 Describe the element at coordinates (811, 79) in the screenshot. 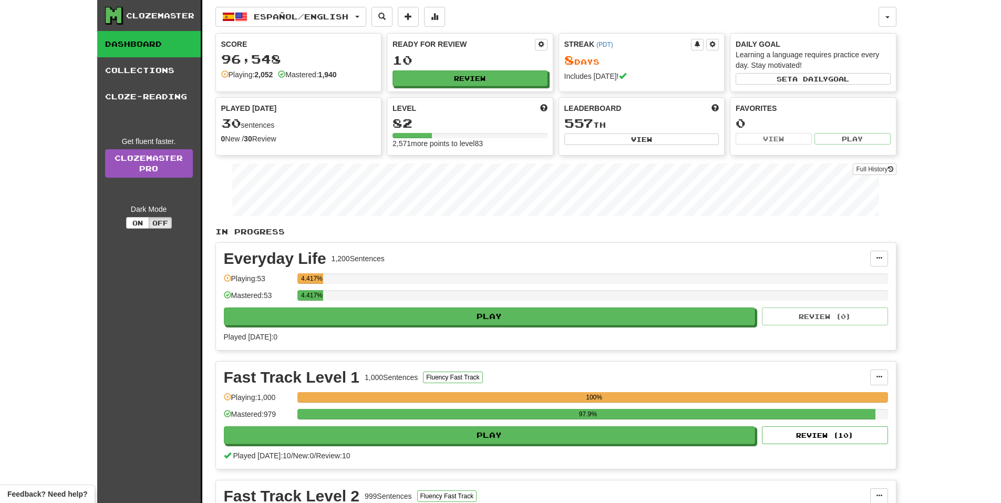

I see `span: a daily` at that location.